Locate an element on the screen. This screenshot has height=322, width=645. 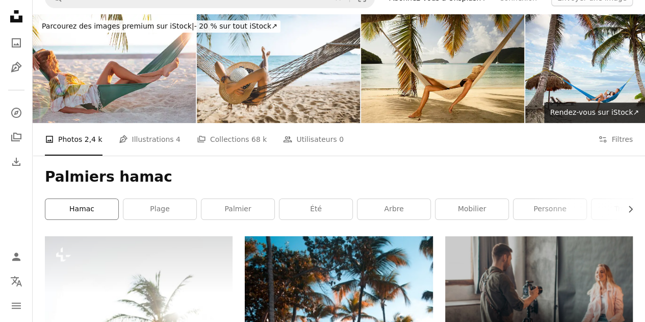
a: Connexion / S’inscrire is located at coordinates (16, 256).